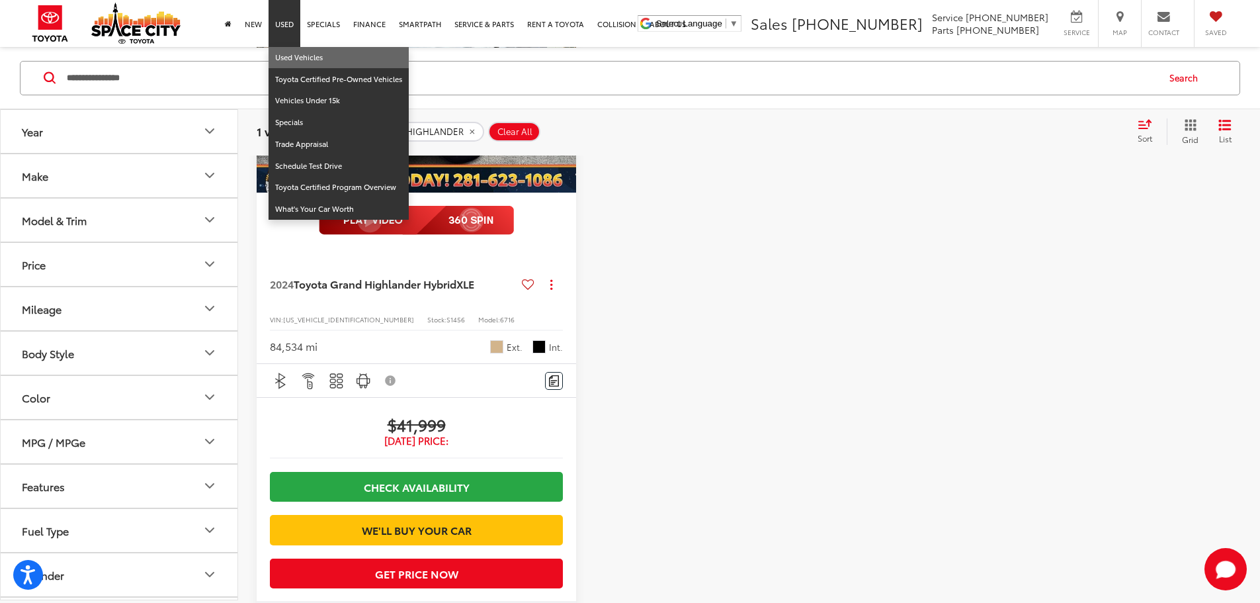 Image resolution: width=1260 pixels, height=603 pixels. Describe the element at coordinates (769, 23) in the screenshot. I see `span: Sales` at that location.